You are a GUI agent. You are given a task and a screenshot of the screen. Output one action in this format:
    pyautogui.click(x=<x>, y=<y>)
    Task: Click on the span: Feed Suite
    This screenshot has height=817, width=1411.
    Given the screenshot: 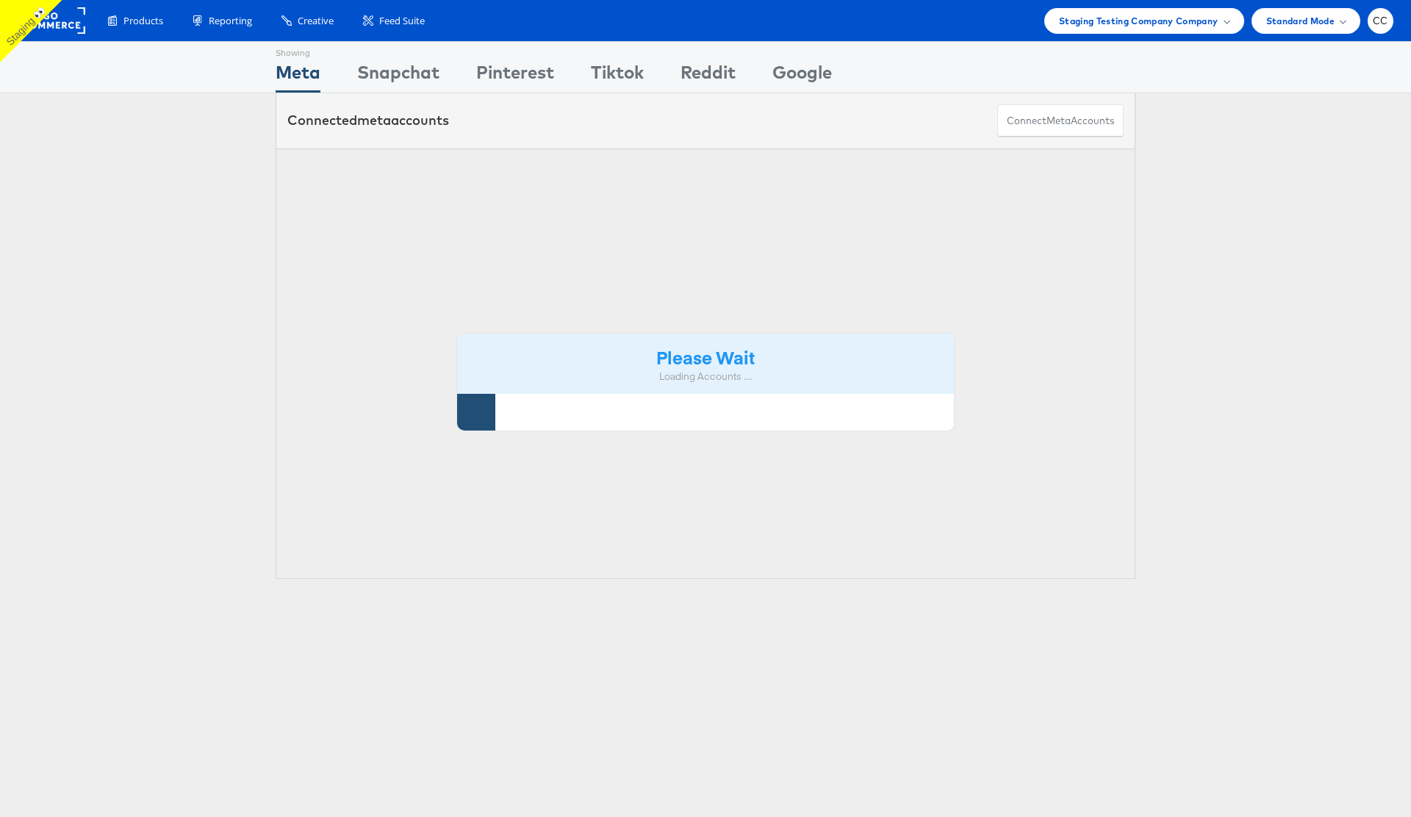 What is the action you would take?
    pyautogui.click(x=402, y=21)
    